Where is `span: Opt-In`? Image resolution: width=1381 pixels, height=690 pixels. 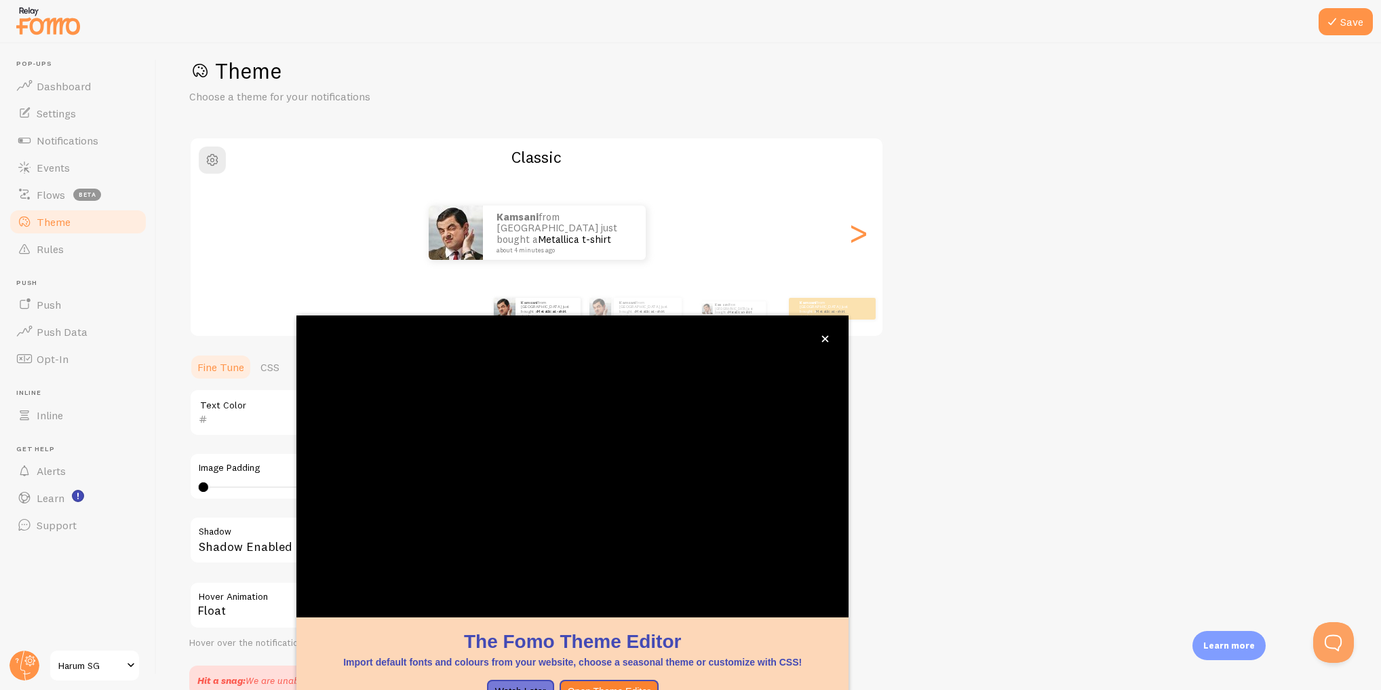 span: Opt-In is located at coordinates (52, 359).